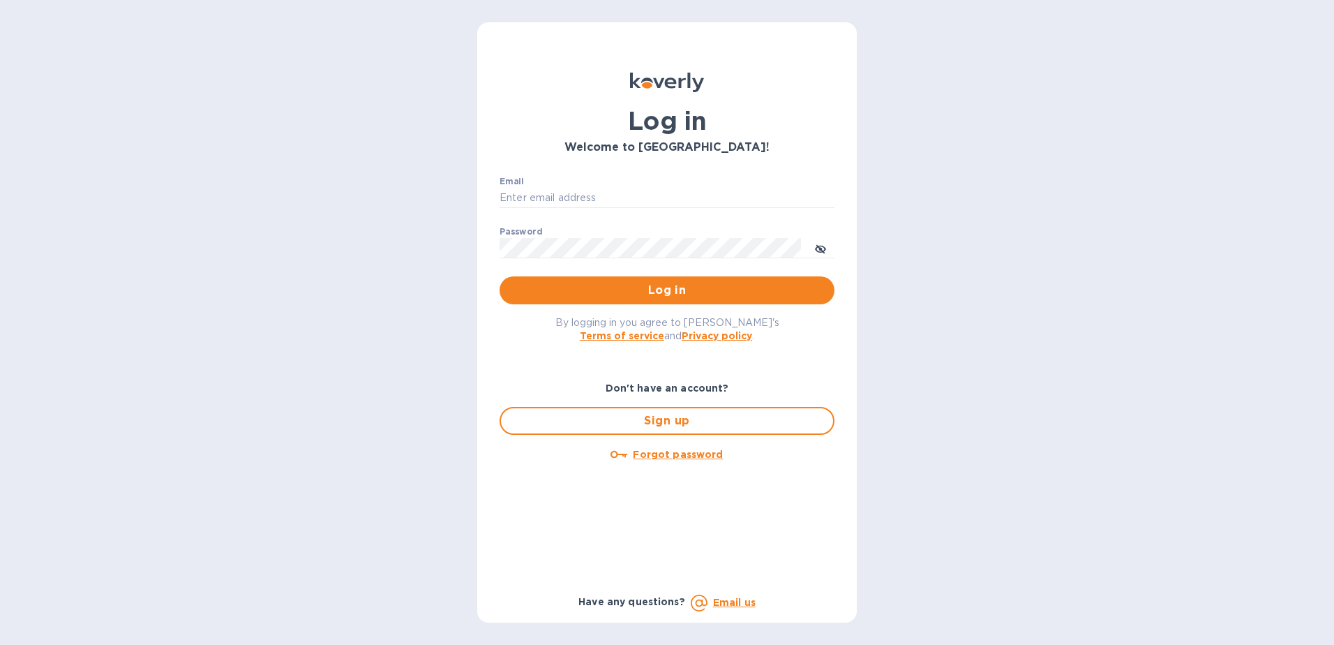  What do you see at coordinates (667, 290) in the screenshot?
I see `span: Log in` at bounding box center [667, 290].